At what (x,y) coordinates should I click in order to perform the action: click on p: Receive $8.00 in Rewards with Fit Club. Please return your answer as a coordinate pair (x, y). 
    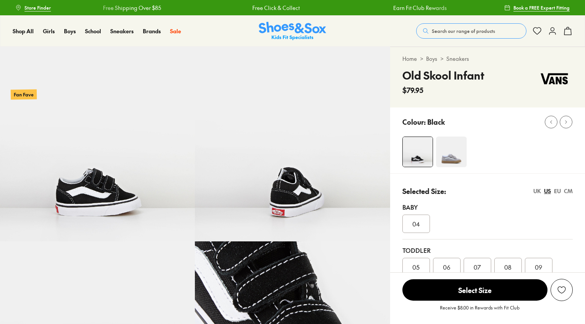
    Looking at the image, I should click on (479, 311).